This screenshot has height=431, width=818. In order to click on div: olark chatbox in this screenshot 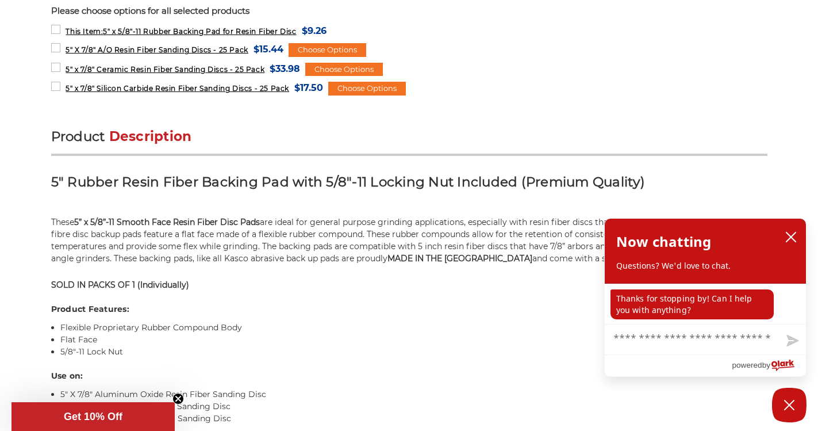, I will do `click(705, 297)`.